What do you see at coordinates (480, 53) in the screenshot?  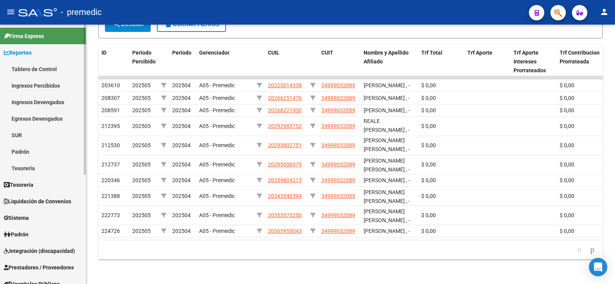 I see `span: Trf Aporte` at bounding box center [480, 53].